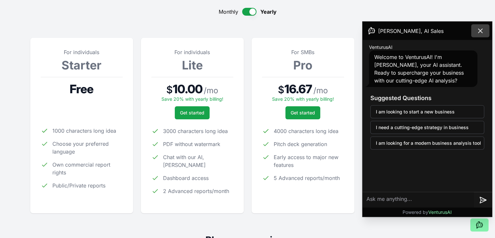 This screenshot has width=495, height=238. What do you see at coordinates (268, 12) in the screenshot?
I see `span: Yearly` at bounding box center [268, 12].